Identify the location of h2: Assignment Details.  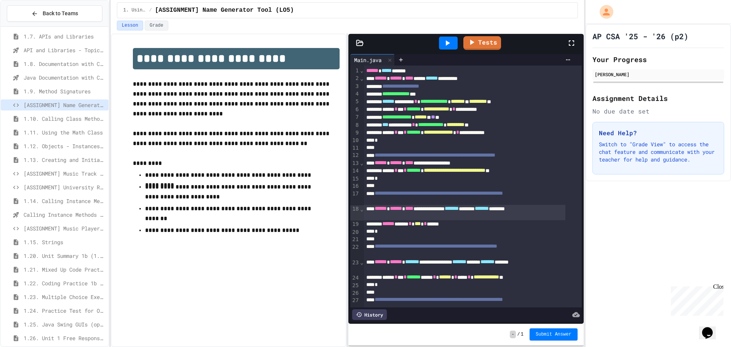
(658, 98).